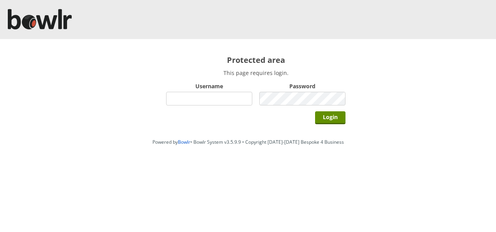 This screenshot has height=232, width=496. I want to click on a: Bowlr, so click(184, 142).